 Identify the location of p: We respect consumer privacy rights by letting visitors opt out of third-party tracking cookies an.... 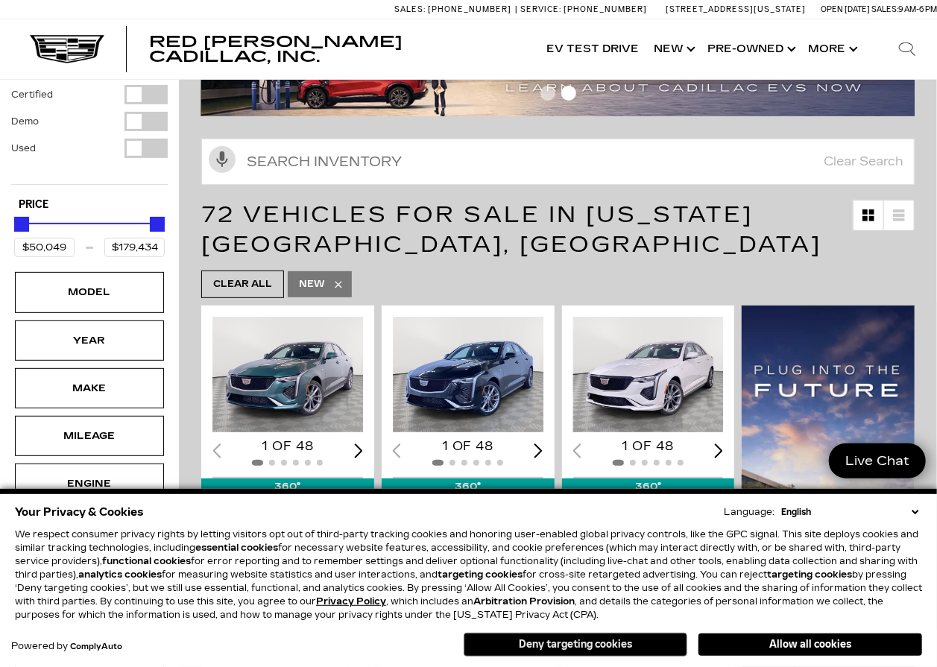
(468, 575).